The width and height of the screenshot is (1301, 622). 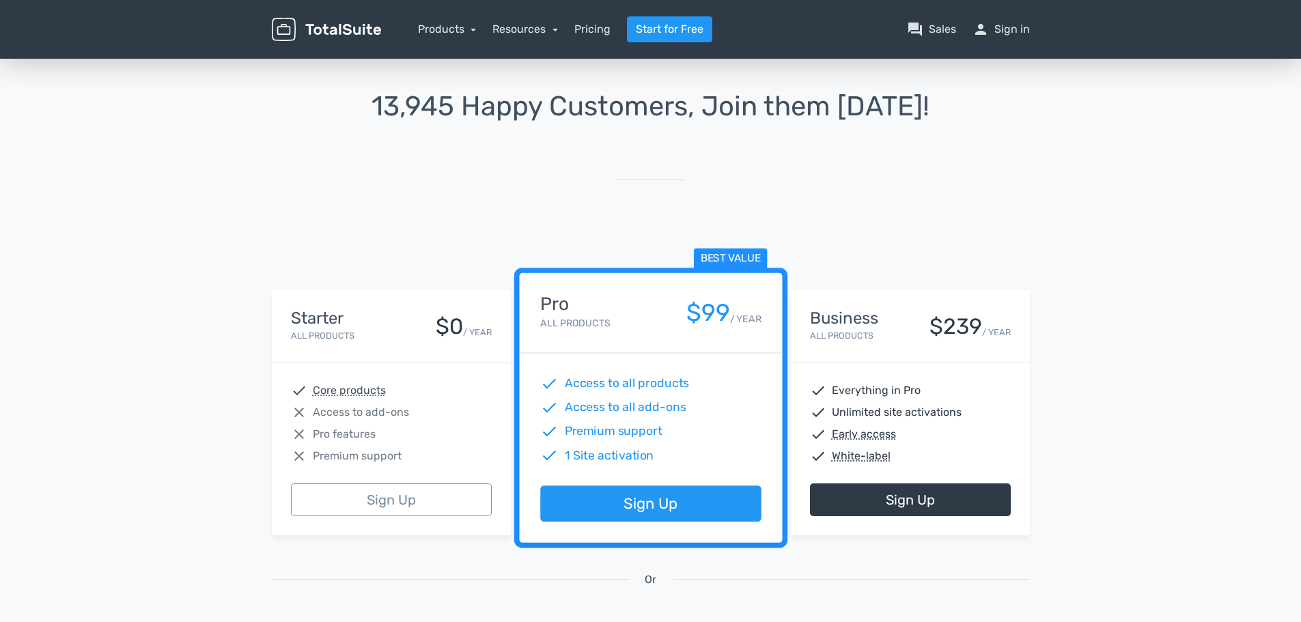 What do you see at coordinates (876, 391) in the screenshot?
I see `span: Everything in Pro` at bounding box center [876, 391].